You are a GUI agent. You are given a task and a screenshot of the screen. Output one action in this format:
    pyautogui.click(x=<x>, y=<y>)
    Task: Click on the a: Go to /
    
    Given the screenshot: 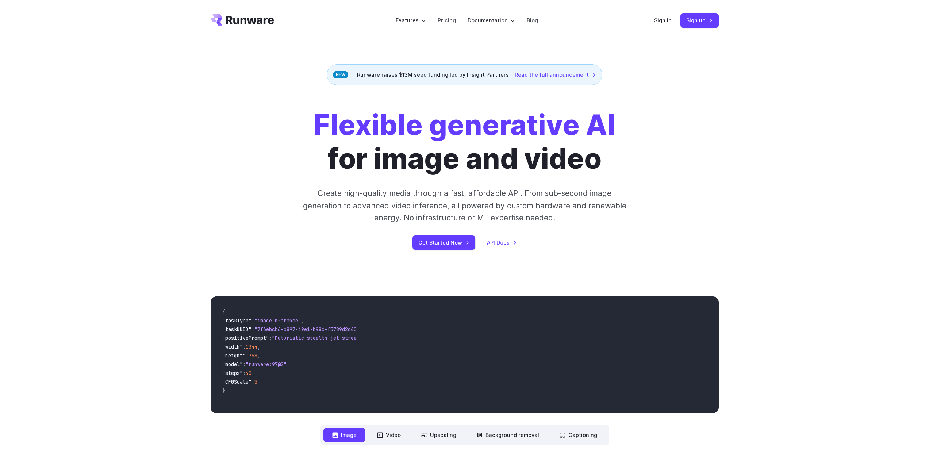 What is the action you would take?
    pyautogui.click(x=242, y=20)
    